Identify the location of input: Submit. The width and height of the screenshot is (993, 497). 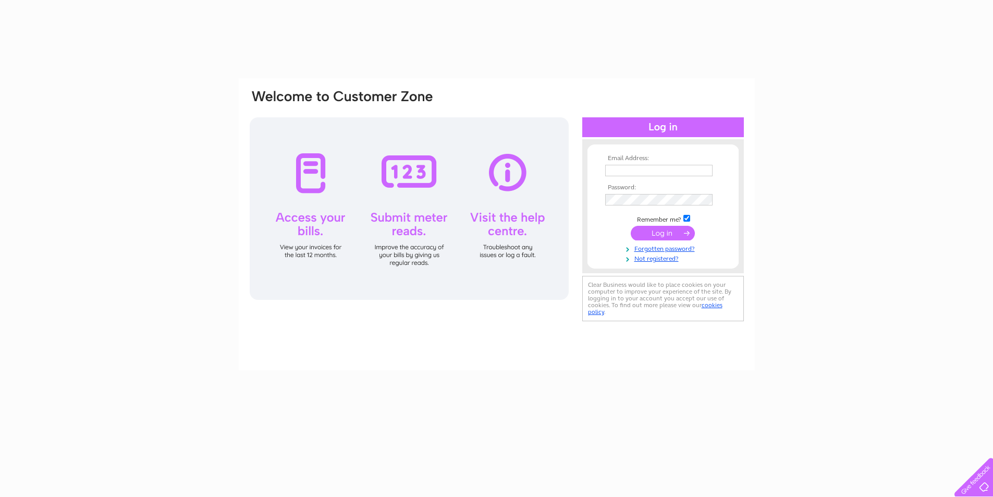
(663, 233).